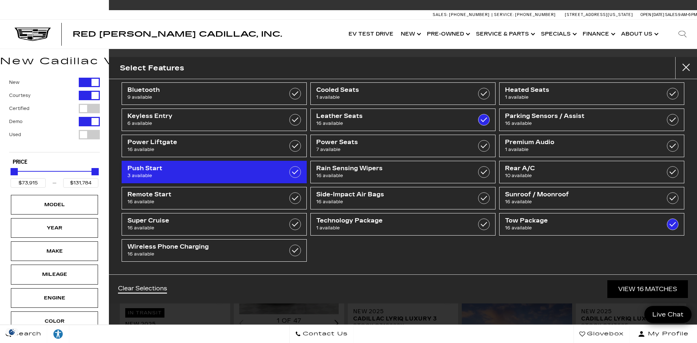 The height and width of the screenshot is (343, 697). What do you see at coordinates (682, 34) in the screenshot?
I see `div: Search` at bounding box center [682, 34].